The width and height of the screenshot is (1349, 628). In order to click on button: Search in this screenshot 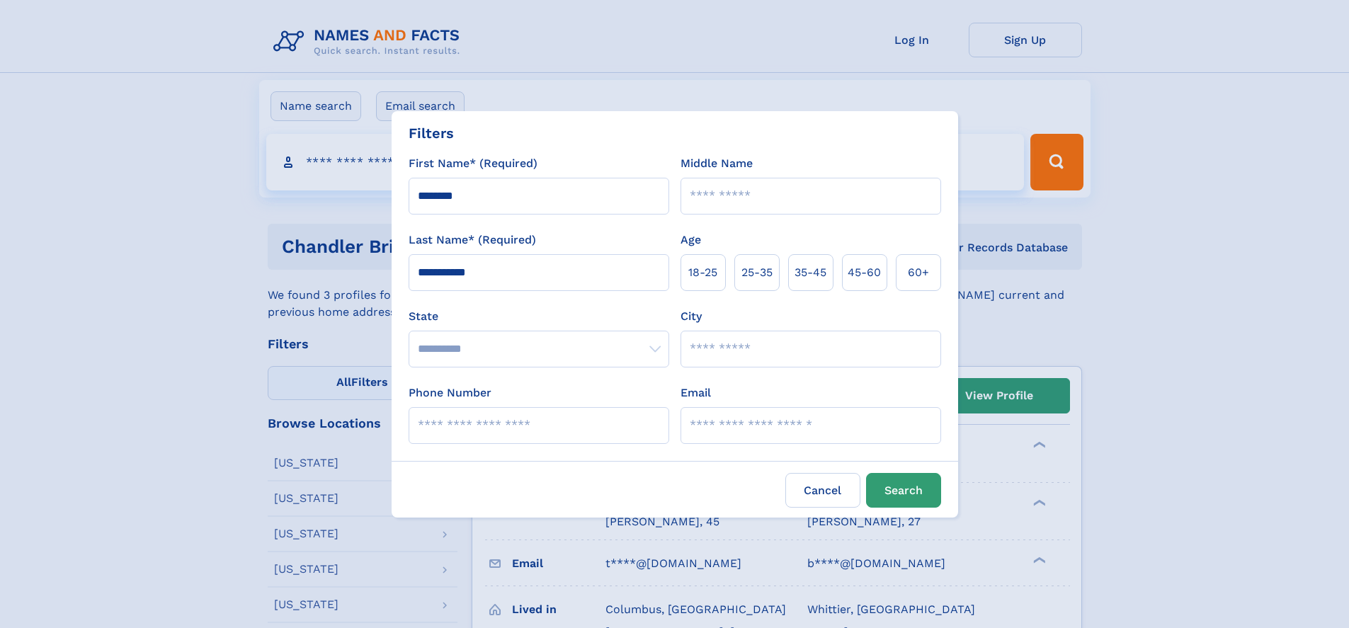, I will do `click(904, 490)`.